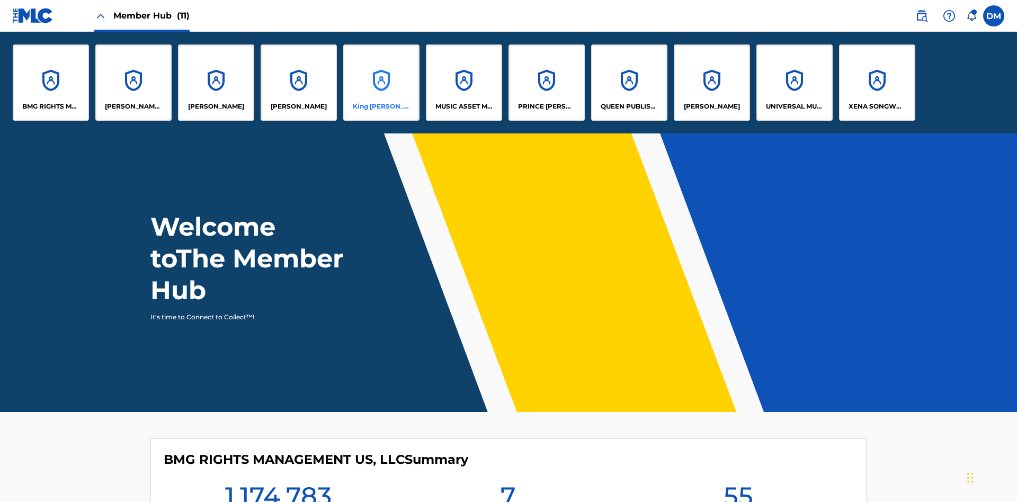 The height and width of the screenshot is (502, 1017). What do you see at coordinates (877, 107) in the screenshot?
I see `p: XENA SONGWRITER` at bounding box center [877, 107].